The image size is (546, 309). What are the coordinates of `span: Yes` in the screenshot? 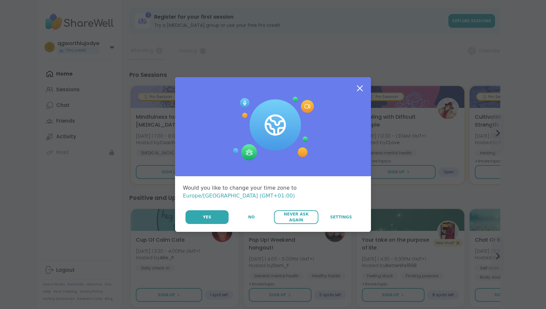 It's located at (207, 217).